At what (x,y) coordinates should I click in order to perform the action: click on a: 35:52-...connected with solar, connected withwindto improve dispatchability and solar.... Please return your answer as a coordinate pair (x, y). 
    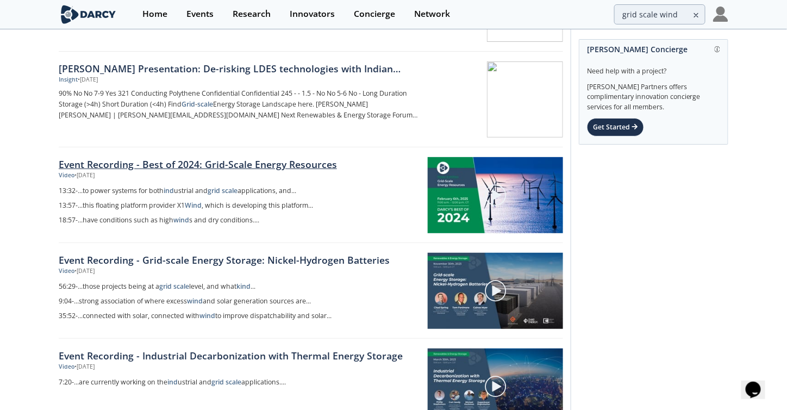
    Looking at the image, I should click on (239, 316).